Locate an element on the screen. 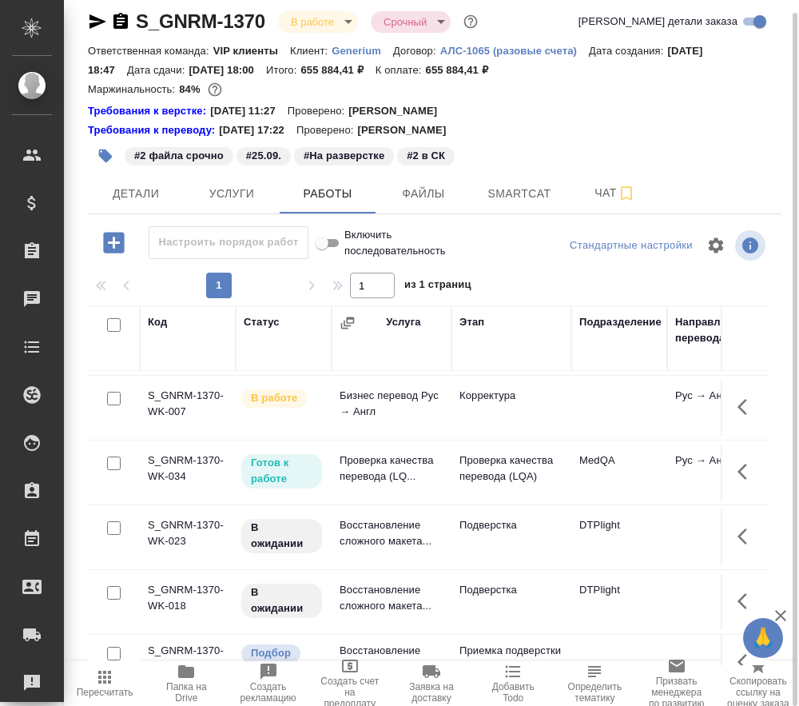  span: из 1 страниц is located at coordinates (438, 286).